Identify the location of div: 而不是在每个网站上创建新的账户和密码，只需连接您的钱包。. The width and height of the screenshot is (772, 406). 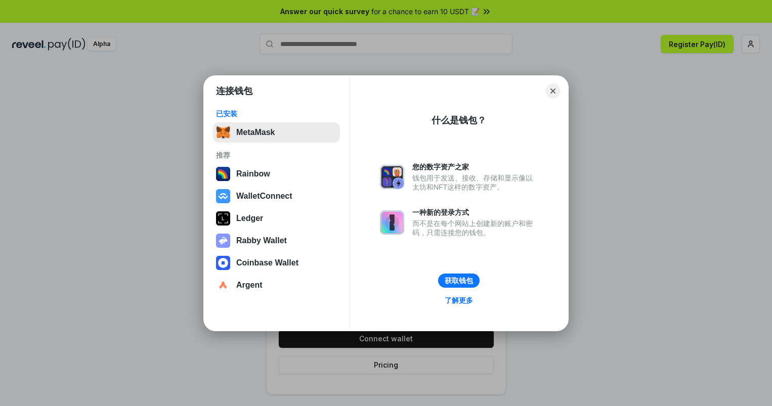
(475, 228).